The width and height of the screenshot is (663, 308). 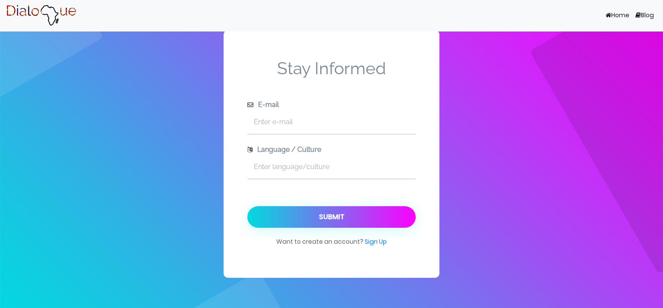 I want to click on span: Stay Informed, so click(x=332, y=79).